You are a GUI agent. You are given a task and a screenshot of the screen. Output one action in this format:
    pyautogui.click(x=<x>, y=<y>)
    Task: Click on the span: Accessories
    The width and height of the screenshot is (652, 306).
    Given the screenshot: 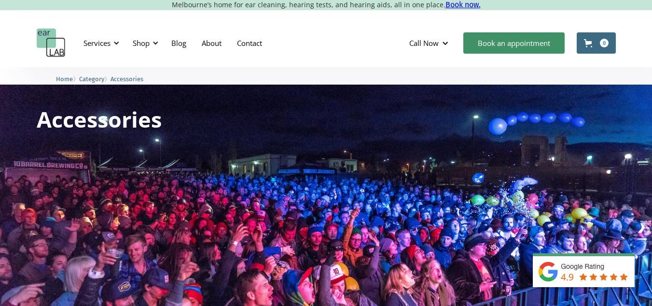 What is the action you would take?
    pyautogui.click(x=127, y=79)
    